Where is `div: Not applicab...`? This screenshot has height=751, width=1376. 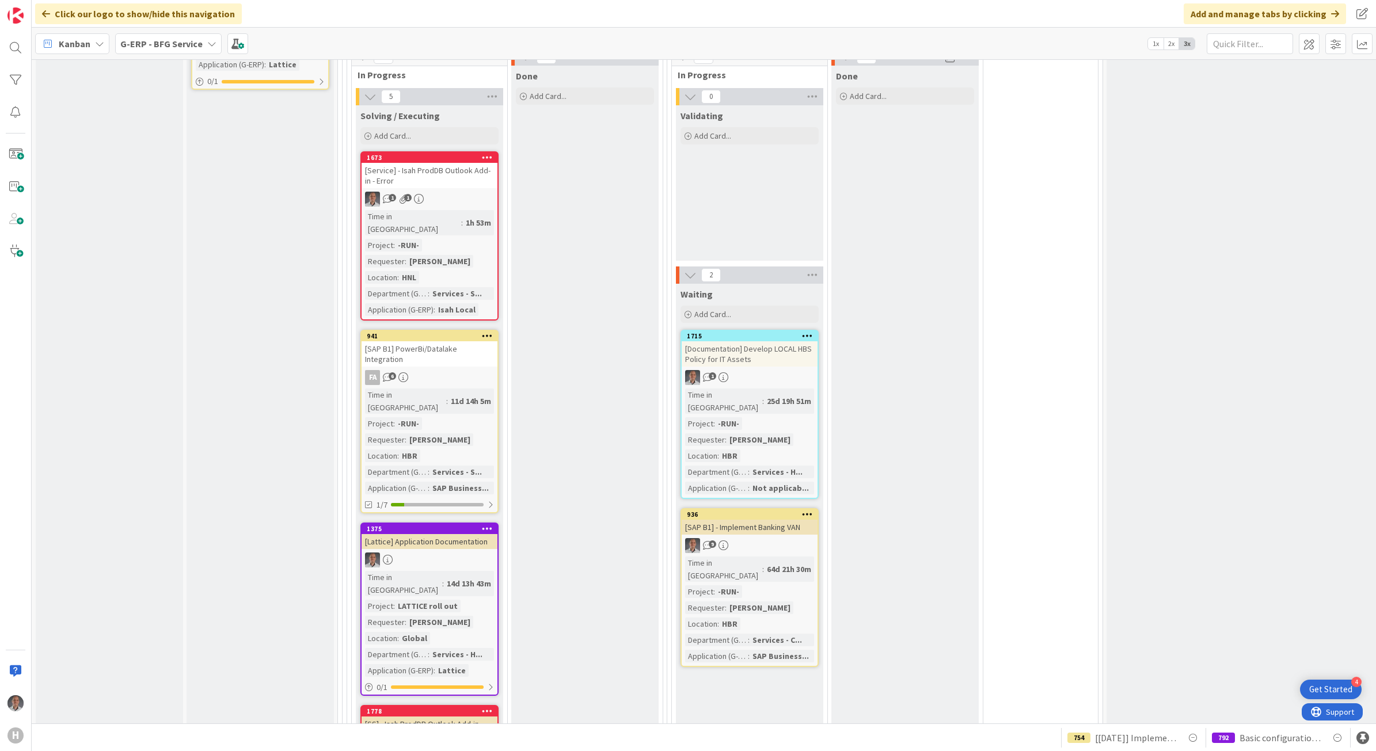 div: Not applicab... is located at coordinates (781, 488).